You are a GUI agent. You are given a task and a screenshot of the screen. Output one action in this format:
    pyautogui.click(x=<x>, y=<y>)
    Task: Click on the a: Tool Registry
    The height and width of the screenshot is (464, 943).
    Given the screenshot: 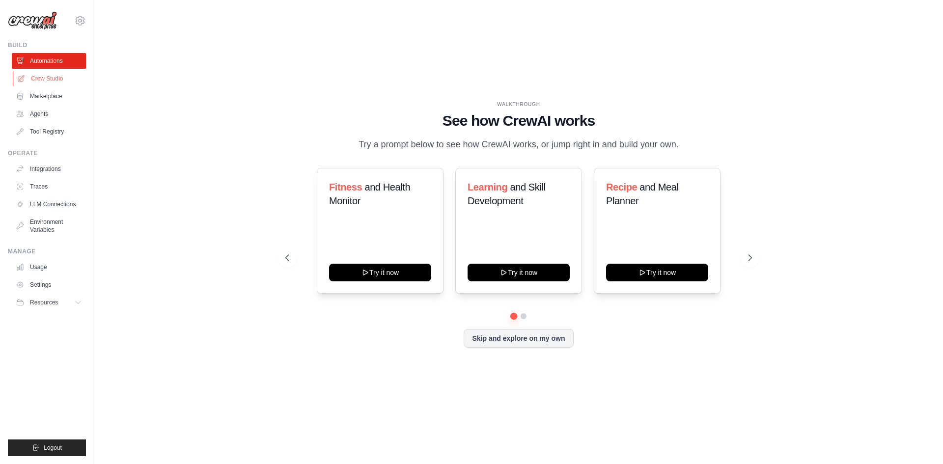 What is the action you would take?
    pyautogui.click(x=49, y=132)
    